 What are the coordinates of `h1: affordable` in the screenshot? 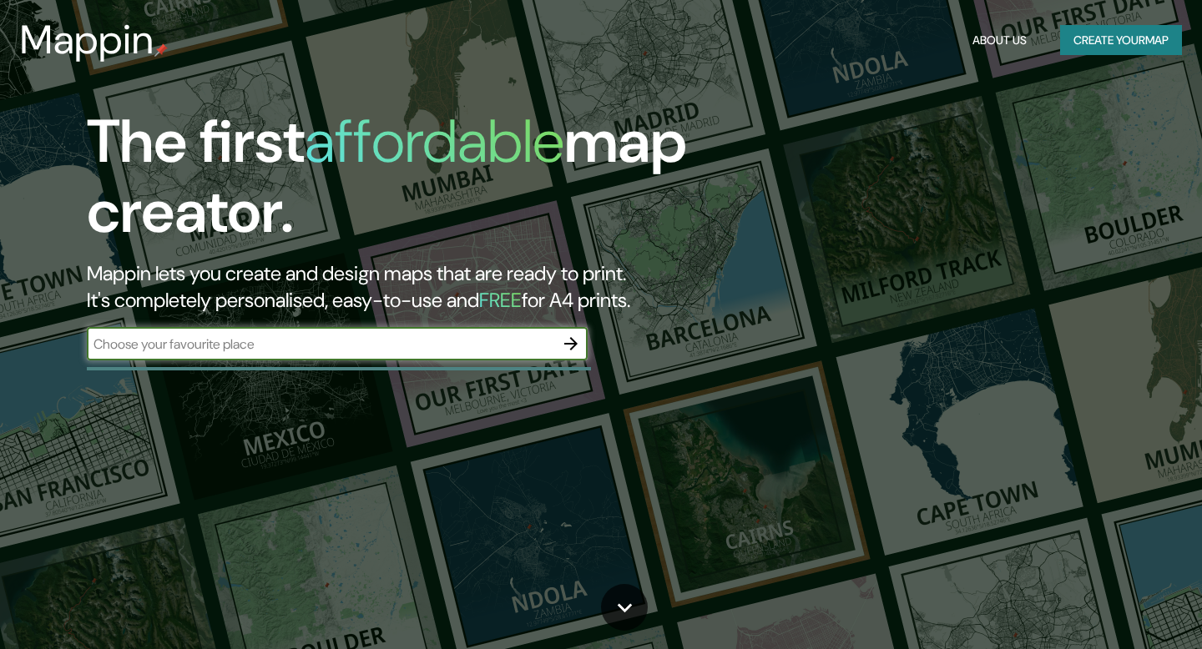 It's located at (434, 141).